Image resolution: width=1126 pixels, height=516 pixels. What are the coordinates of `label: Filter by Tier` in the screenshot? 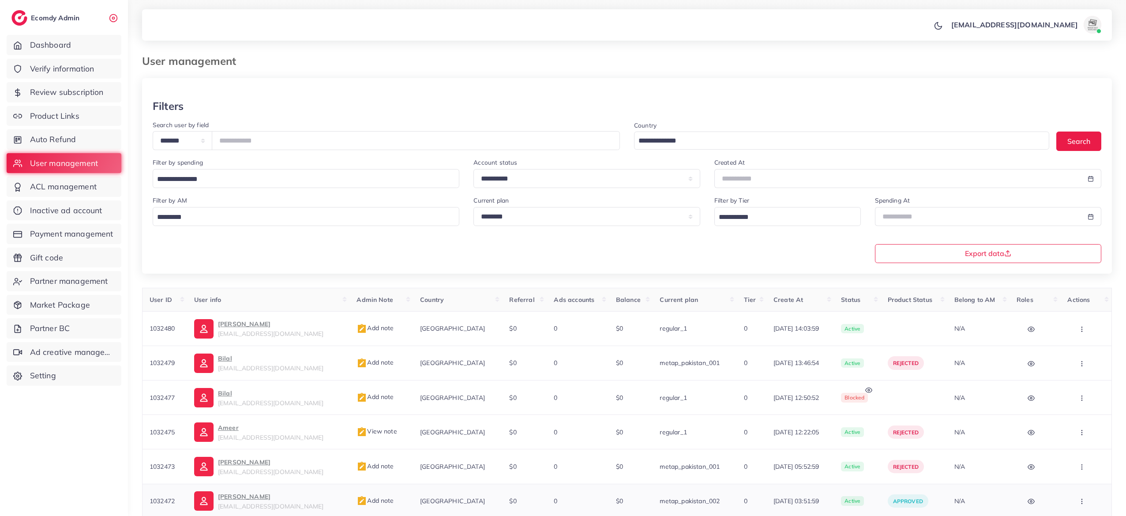 It's located at (731, 200).